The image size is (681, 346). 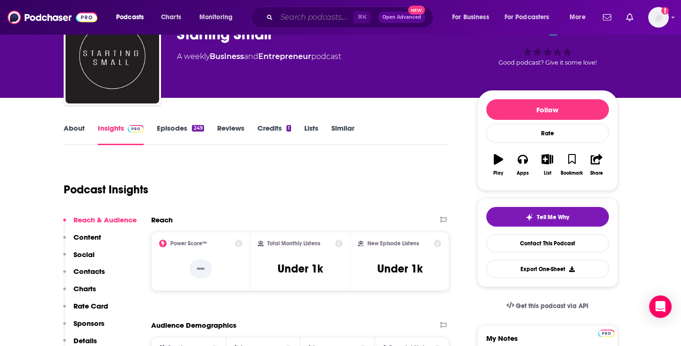 What do you see at coordinates (498, 165) in the screenshot?
I see `button: Play` at bounding box center [498, 165].